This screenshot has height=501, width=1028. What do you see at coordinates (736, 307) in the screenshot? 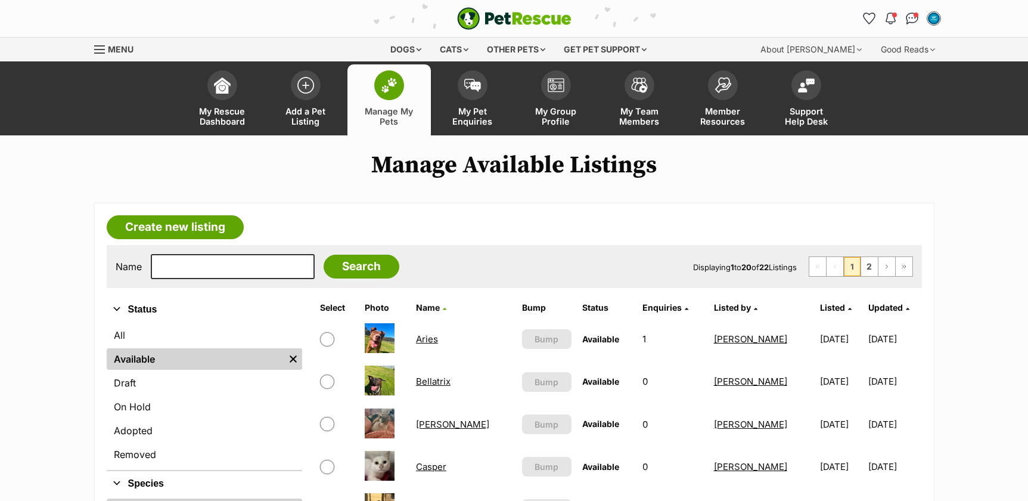
I see `a: Listed by` at bounding box center [736, 307].